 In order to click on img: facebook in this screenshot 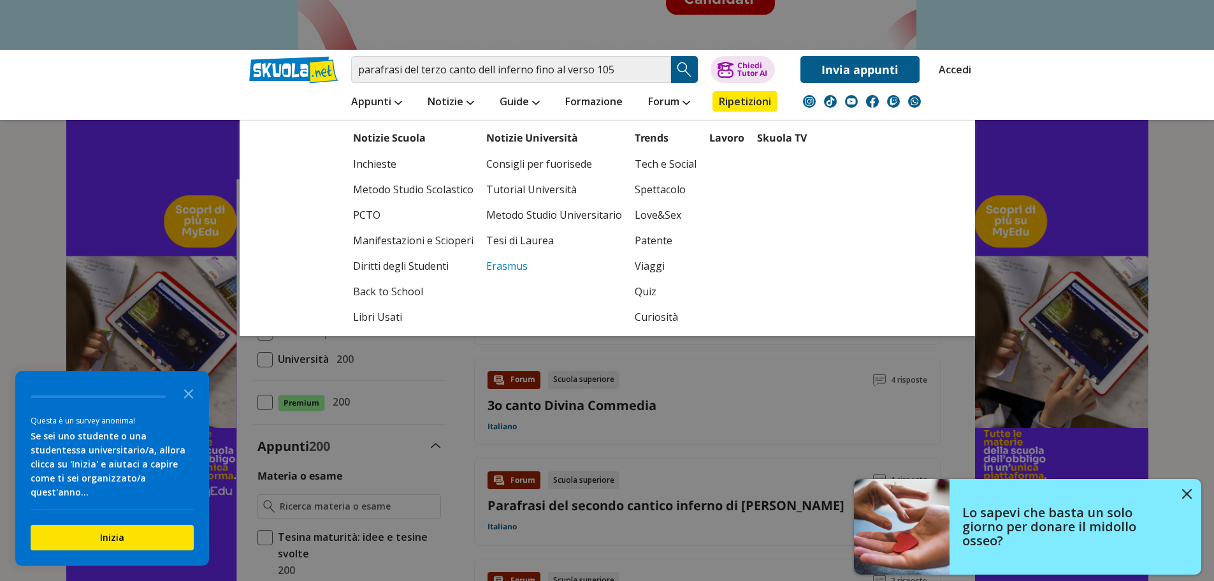, I will do `click(872, 101)`.